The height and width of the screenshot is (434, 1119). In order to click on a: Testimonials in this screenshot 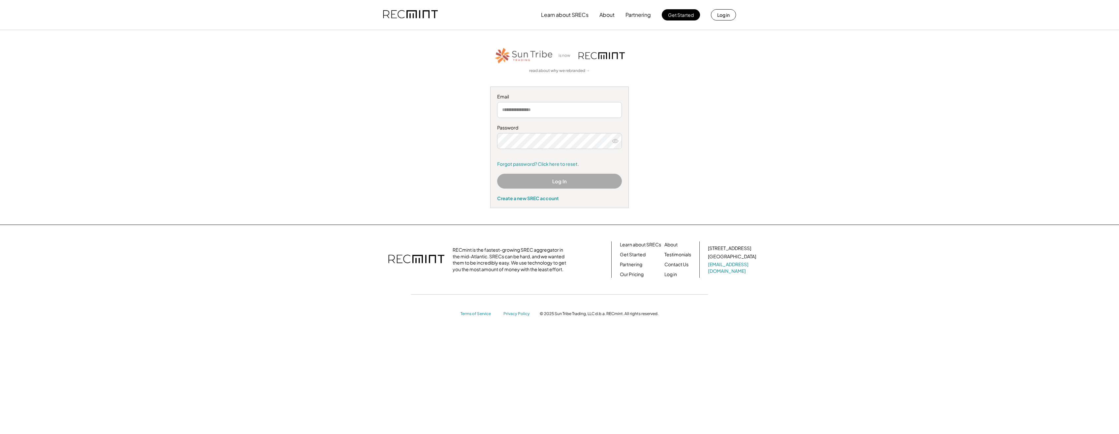, I will do `click(678, 254)`.